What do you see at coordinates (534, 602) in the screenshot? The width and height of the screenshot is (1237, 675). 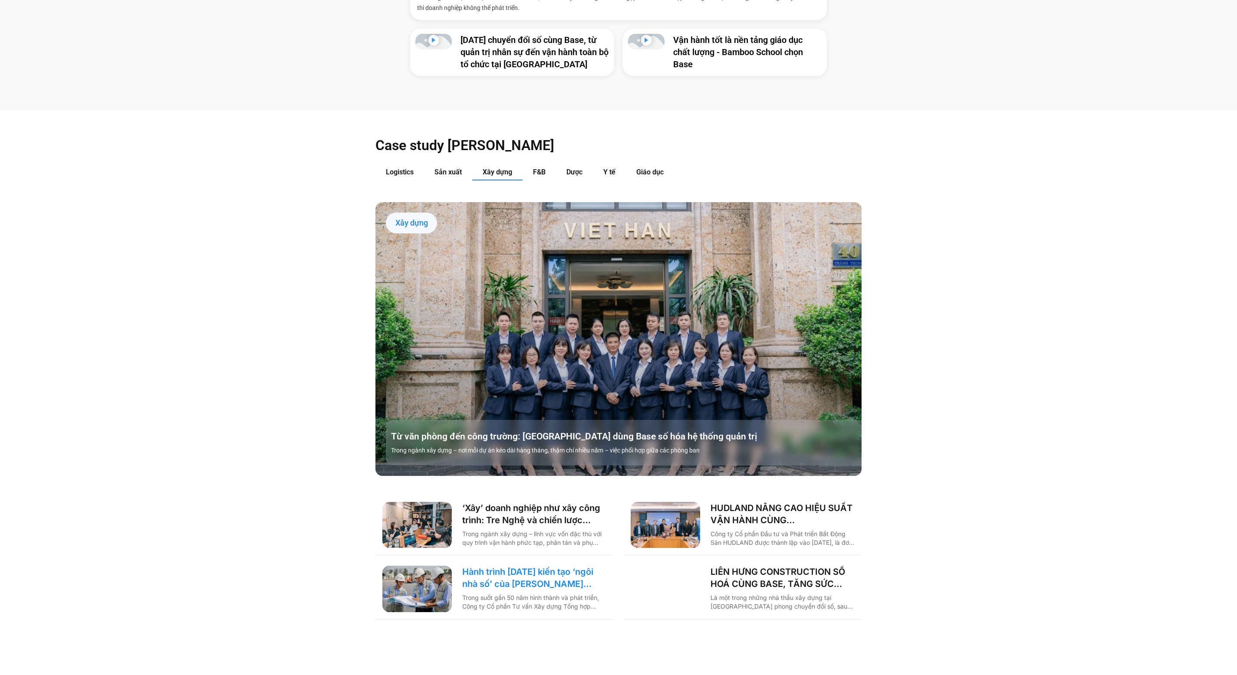 I see `p: Trong suốt gần 50 năm hình thành và phát triển, Công ty Cổ phần Tư vấn Xây dựng Tổng hợp (Nagecco...` at bounding box center [534, 602].